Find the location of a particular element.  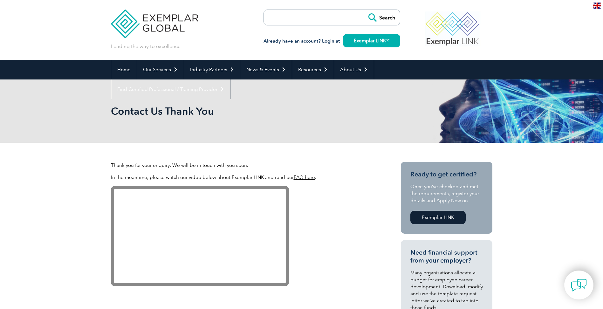

p: Thank you for your enquiry. We will be in touch with you soon. is located at coordinates (245, 165).